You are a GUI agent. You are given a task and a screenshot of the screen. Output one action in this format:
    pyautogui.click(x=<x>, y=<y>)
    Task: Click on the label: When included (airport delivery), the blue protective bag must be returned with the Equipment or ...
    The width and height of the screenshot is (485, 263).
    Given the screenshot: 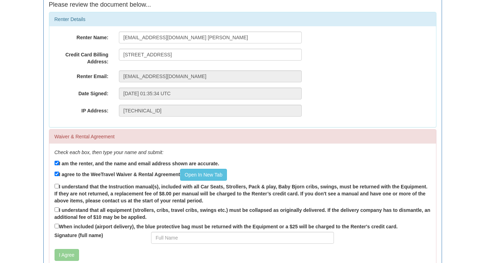 What is the action you would take?
    pyautogui.click(x=226, y=226)
    